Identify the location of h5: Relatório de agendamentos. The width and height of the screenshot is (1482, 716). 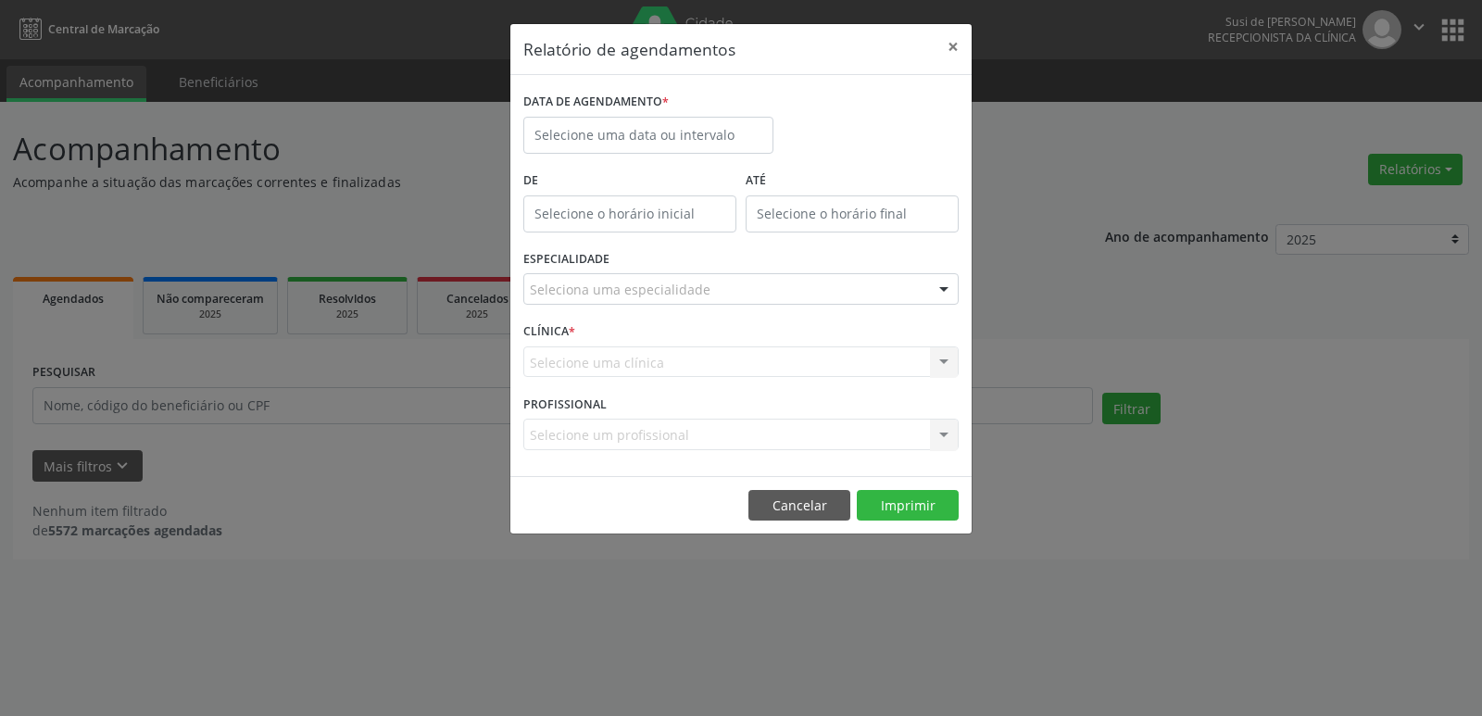
(629, 49).